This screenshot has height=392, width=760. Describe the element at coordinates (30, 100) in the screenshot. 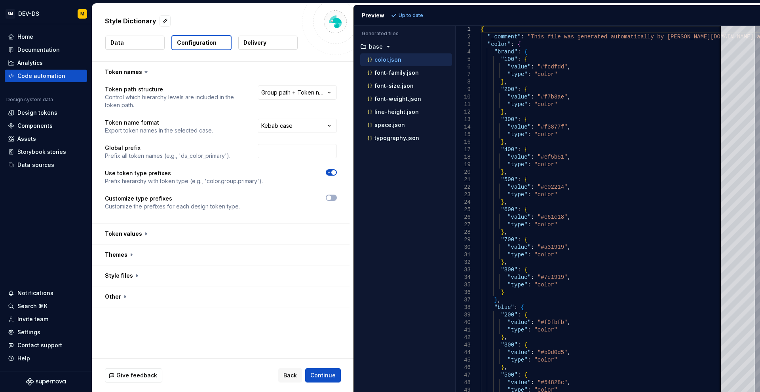

I see `div: Design system data` at that location.